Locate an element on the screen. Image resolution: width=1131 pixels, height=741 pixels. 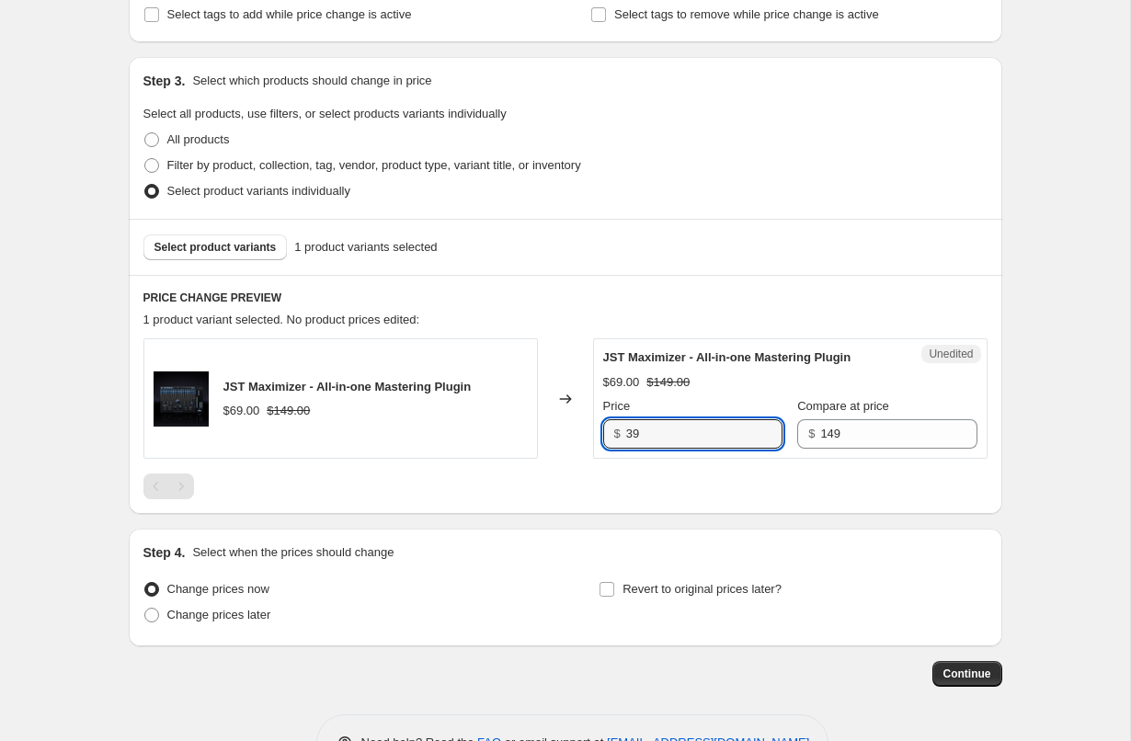
span: Select product variants individually is located at coordinates (258, 190).